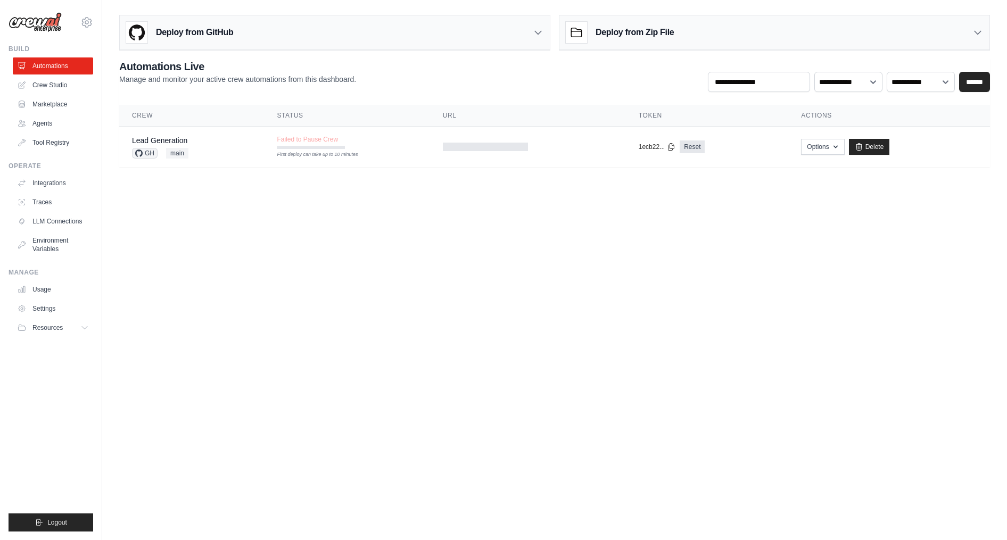 The width and height of the screenshot is (1007, 540). What do you see at coordinates (177, 153) in the screenshot?
I see `span: main` at bounding box center [177, 153].